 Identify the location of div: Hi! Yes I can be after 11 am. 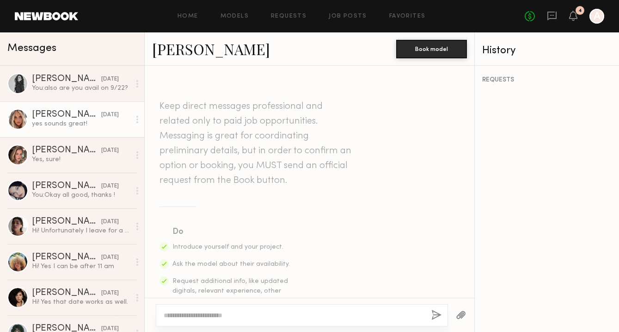
(81, 266).